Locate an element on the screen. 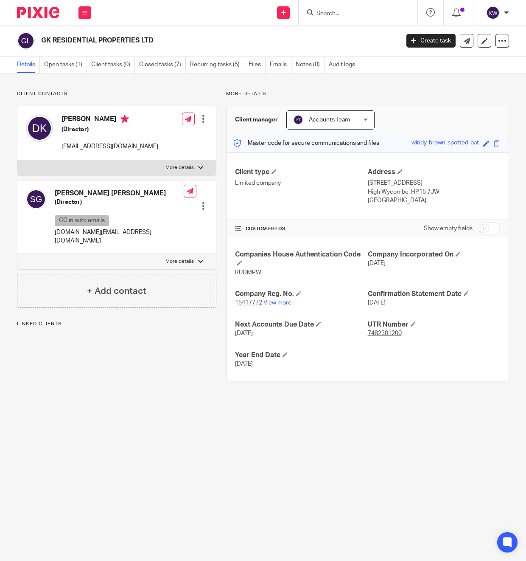 The width and height of the screenshot is (526, 561). a: Details is located at coordinates (28, 65).